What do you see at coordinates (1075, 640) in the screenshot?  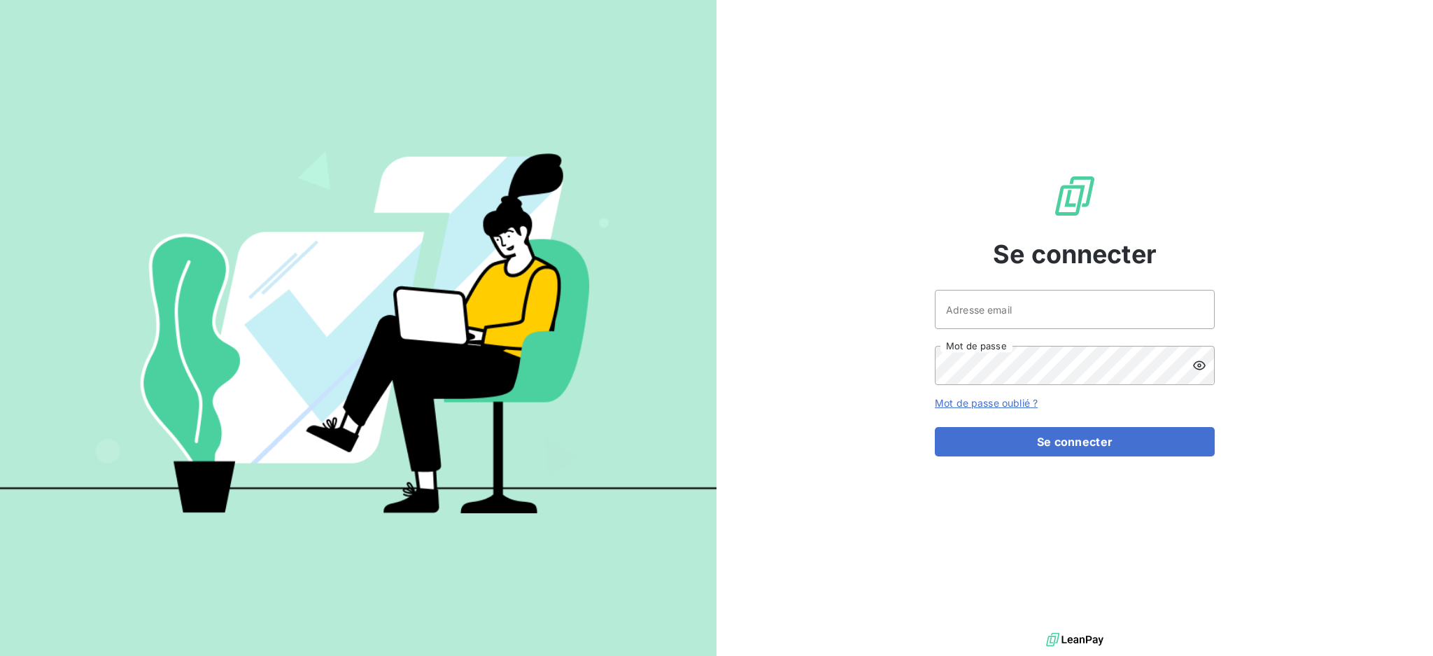 I see `img: logo` at bounding box center [1075, 640].